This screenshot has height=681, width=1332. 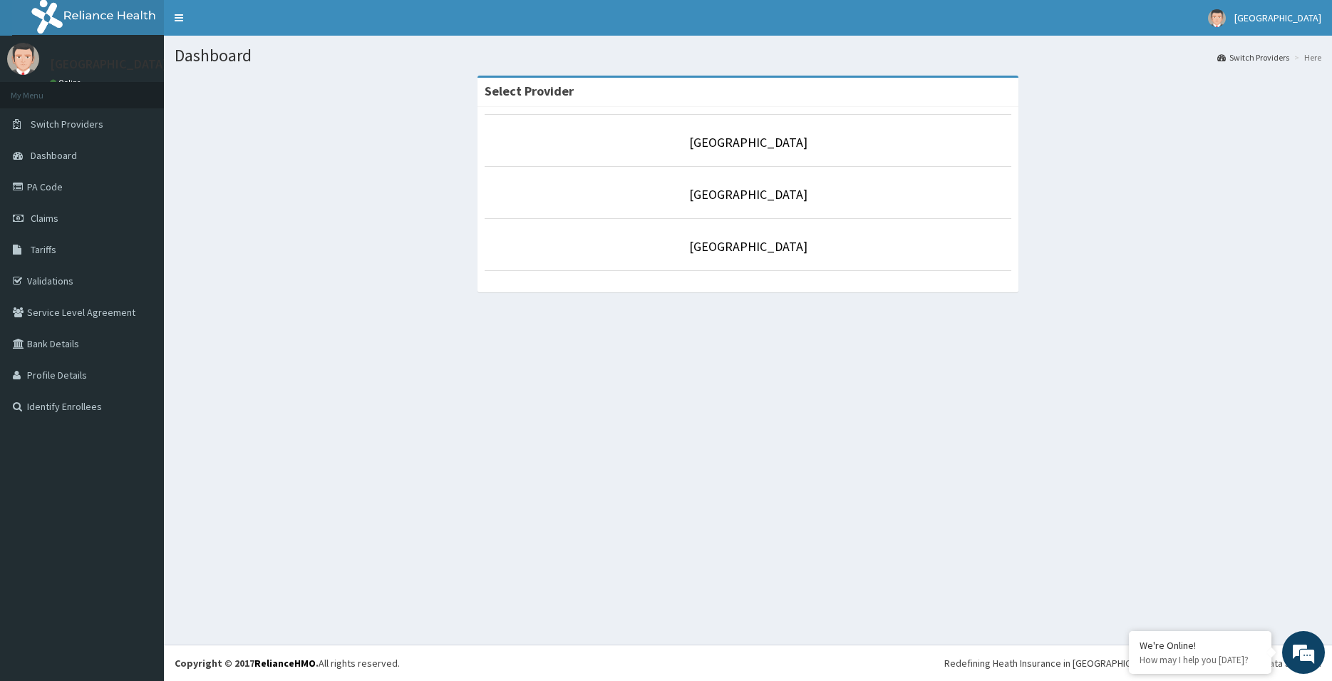 I want to click on span: Switch Providers, so click(x=67, y=124).